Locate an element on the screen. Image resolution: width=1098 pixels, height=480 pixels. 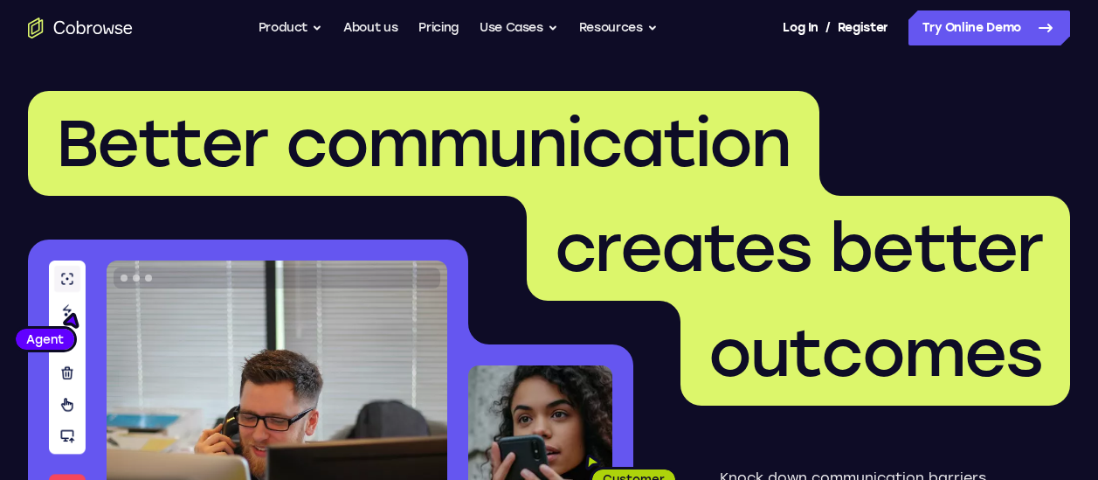
a: Pricing is located at coordinates (438, 28).